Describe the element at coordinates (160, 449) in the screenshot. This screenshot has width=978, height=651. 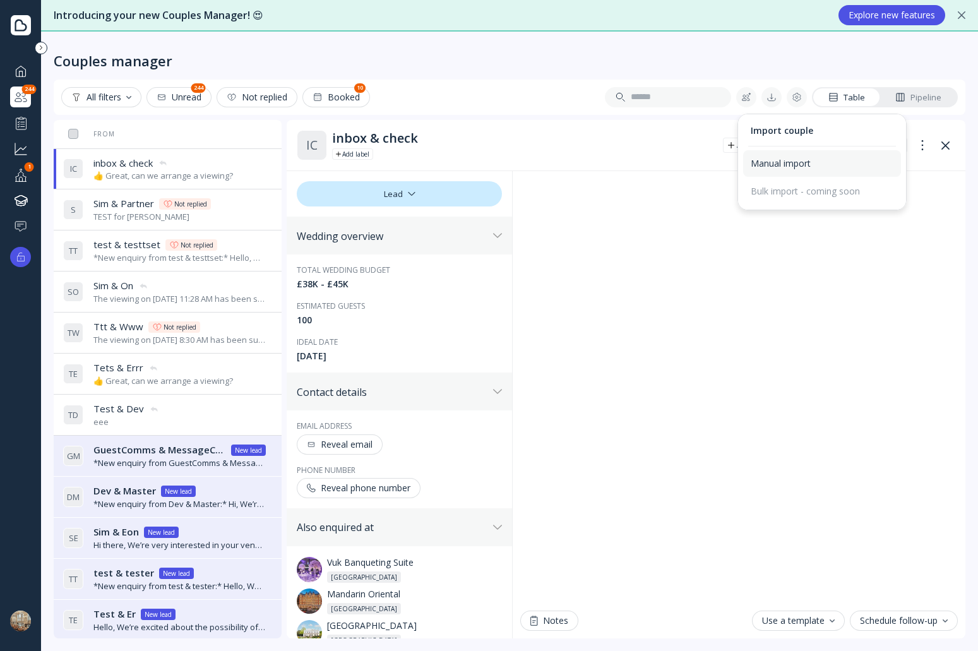
I see `span: GuestComms & MessageCentre` at that location.